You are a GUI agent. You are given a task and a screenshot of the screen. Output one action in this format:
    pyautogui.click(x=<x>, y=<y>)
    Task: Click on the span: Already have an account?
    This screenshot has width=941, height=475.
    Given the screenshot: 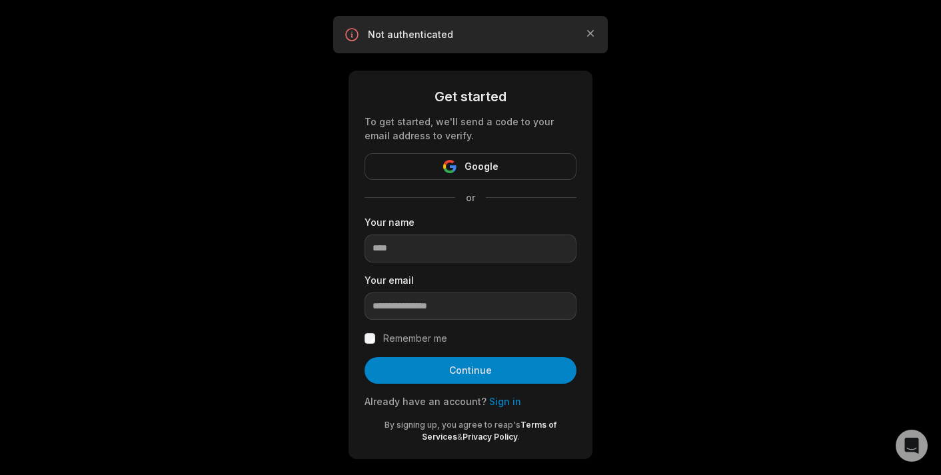 What is the action you would take?
    pyautogui.click(x=425, y=401)
    